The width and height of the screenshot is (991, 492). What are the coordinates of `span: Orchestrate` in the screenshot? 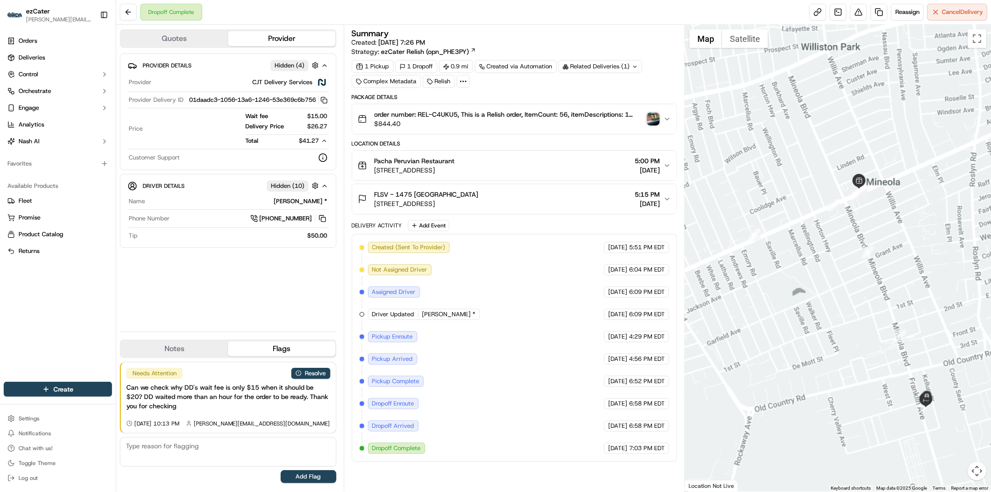 It's located at (35, 91).